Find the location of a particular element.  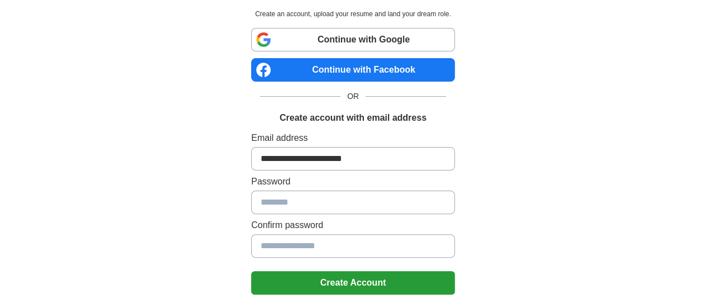

p: Create an account, upload your resume and land your dream role. is located at coordinates (353, 14).